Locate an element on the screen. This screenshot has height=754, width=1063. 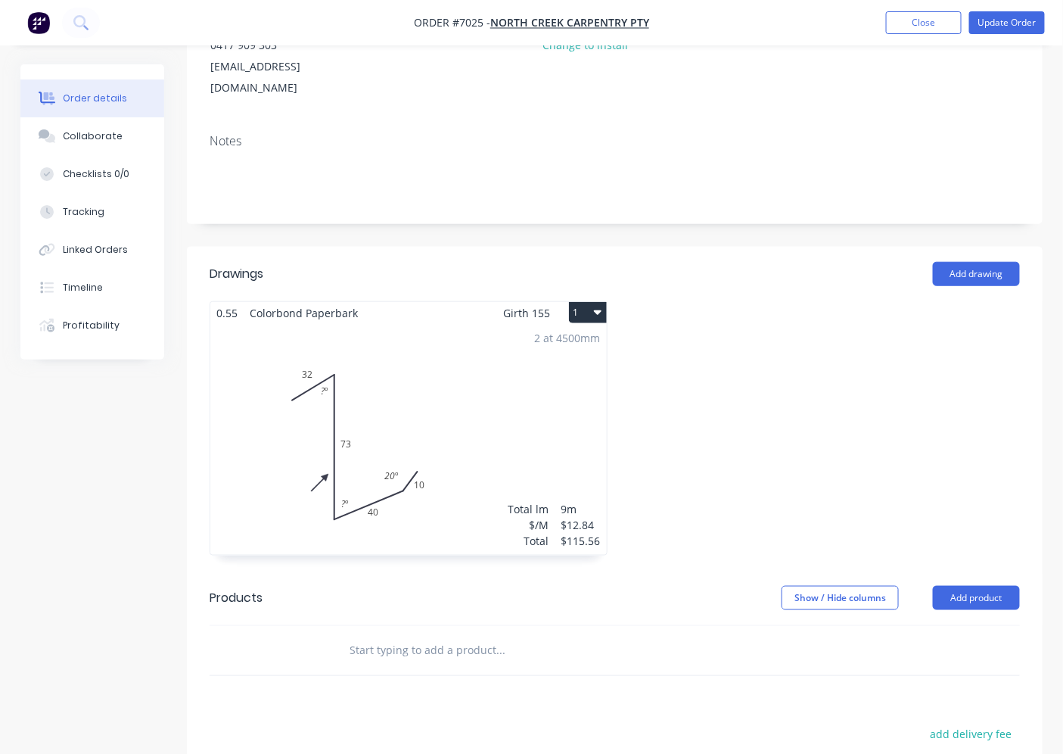
div: 2 at 4500mm is located at coordinates (567, 337).